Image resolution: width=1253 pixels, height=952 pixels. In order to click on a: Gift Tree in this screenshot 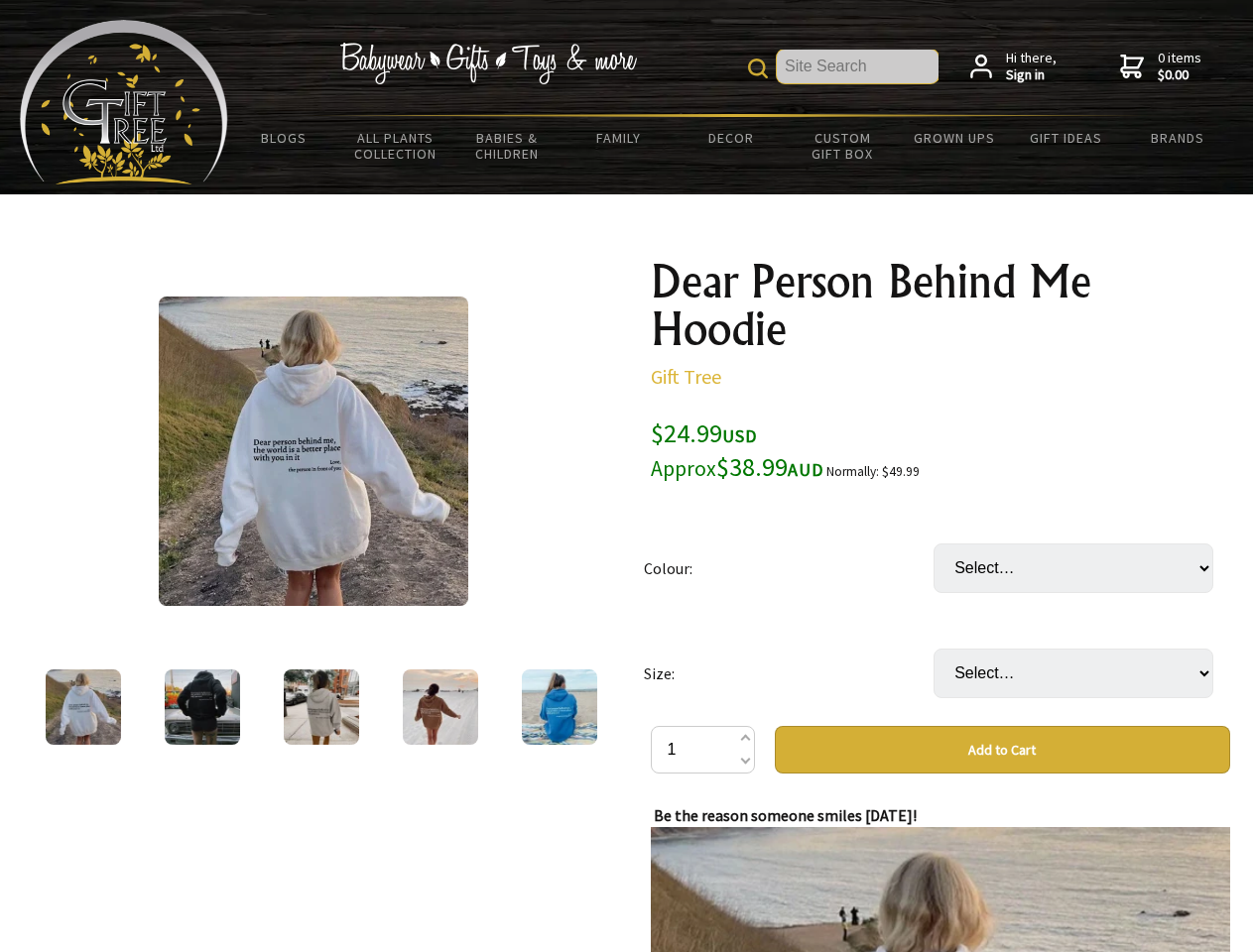, I will do `click(685, 376)`.